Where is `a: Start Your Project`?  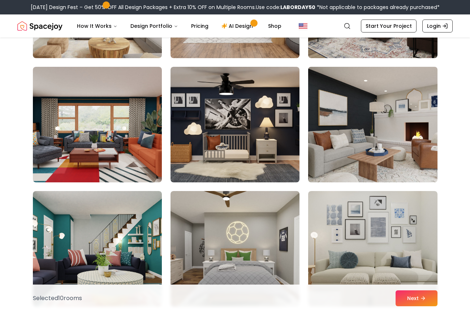 a: Start Your Project is located at coordinates (388, 26).